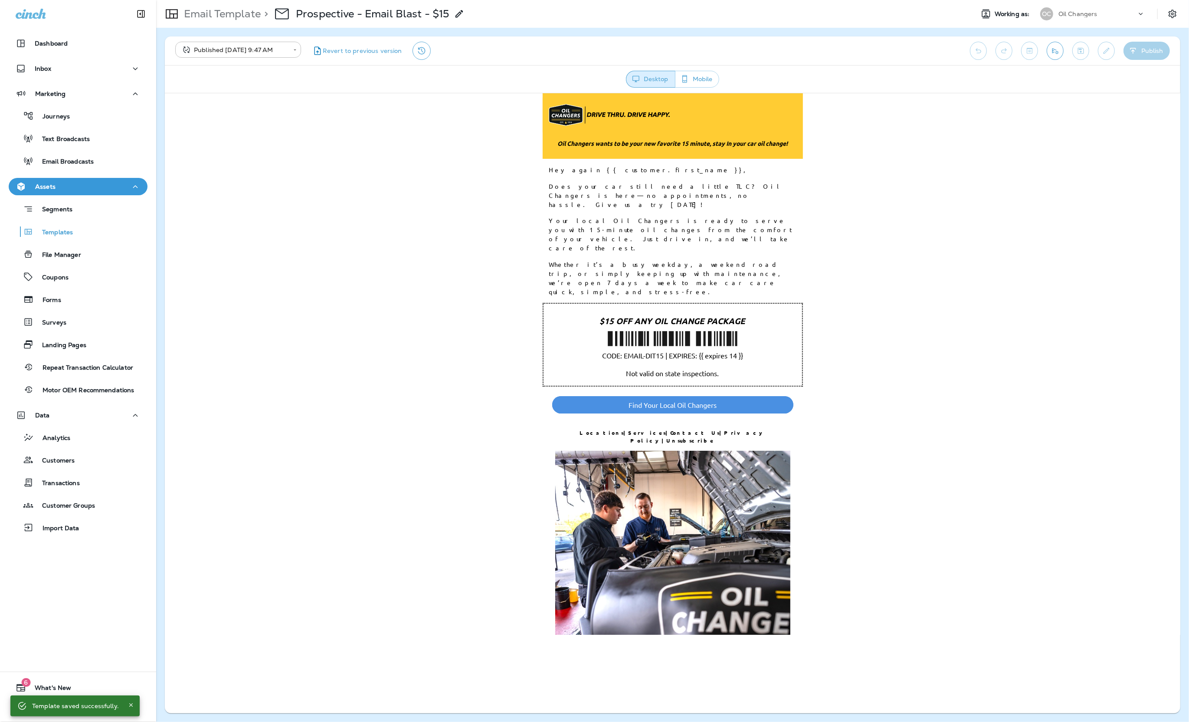  What do you see at coordinates (43, 69) in the screenshot?
I see `p: Inbox` at bounding box center [43, 69].